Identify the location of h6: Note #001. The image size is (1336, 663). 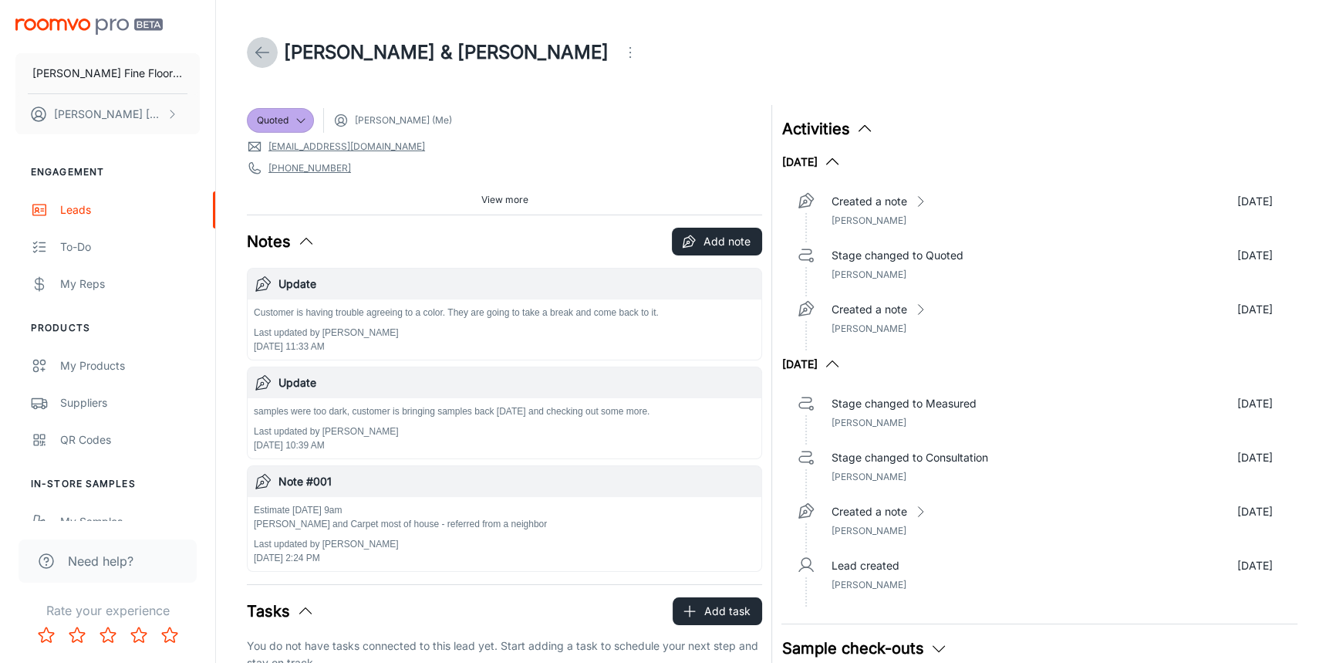
(517, 481).